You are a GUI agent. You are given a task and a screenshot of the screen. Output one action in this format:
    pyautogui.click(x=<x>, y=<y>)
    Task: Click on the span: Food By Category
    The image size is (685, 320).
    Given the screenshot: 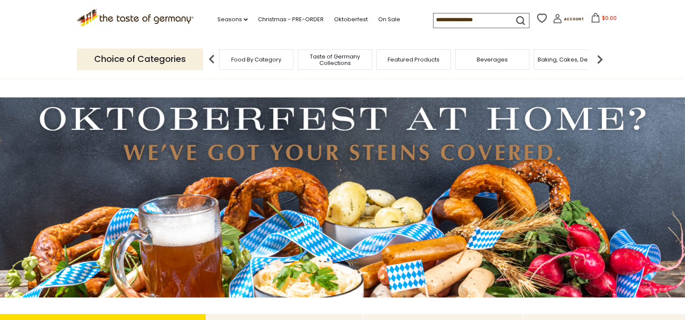 What is the action you would take?
    pyautogui.click(x=256, y=59)
    